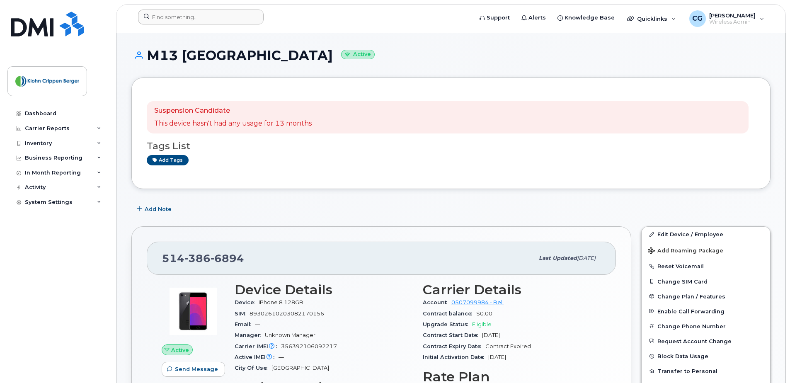  Describe the element at coordinates (193, 311) in the screenshot. I see `img: image20231002-3703462-bzhi73.jpeg` at that location.